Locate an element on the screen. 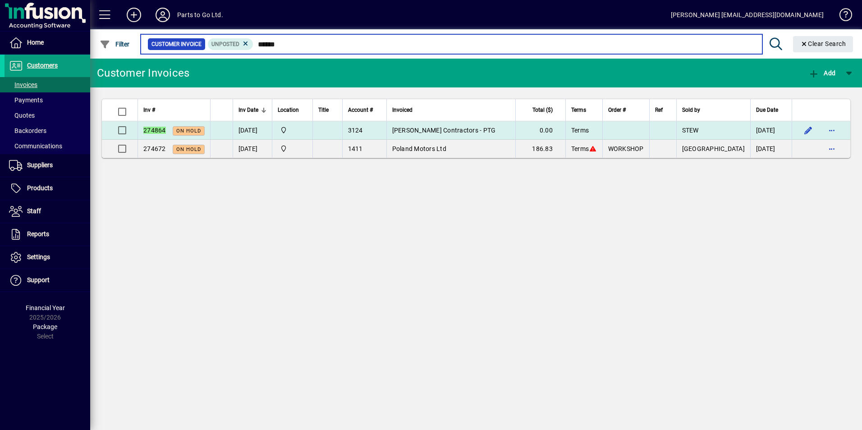  span: Location is located at coordinates (288, 110).